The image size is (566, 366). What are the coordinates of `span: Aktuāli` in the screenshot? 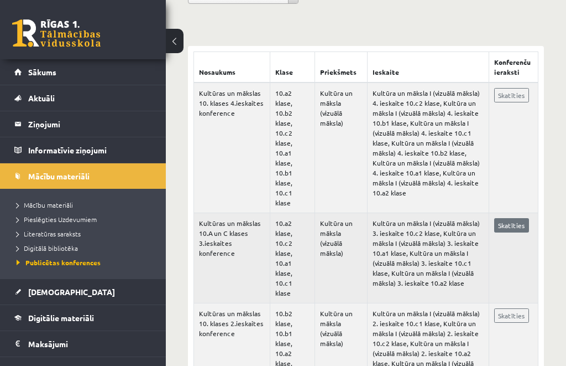 It's located at (41, 98).